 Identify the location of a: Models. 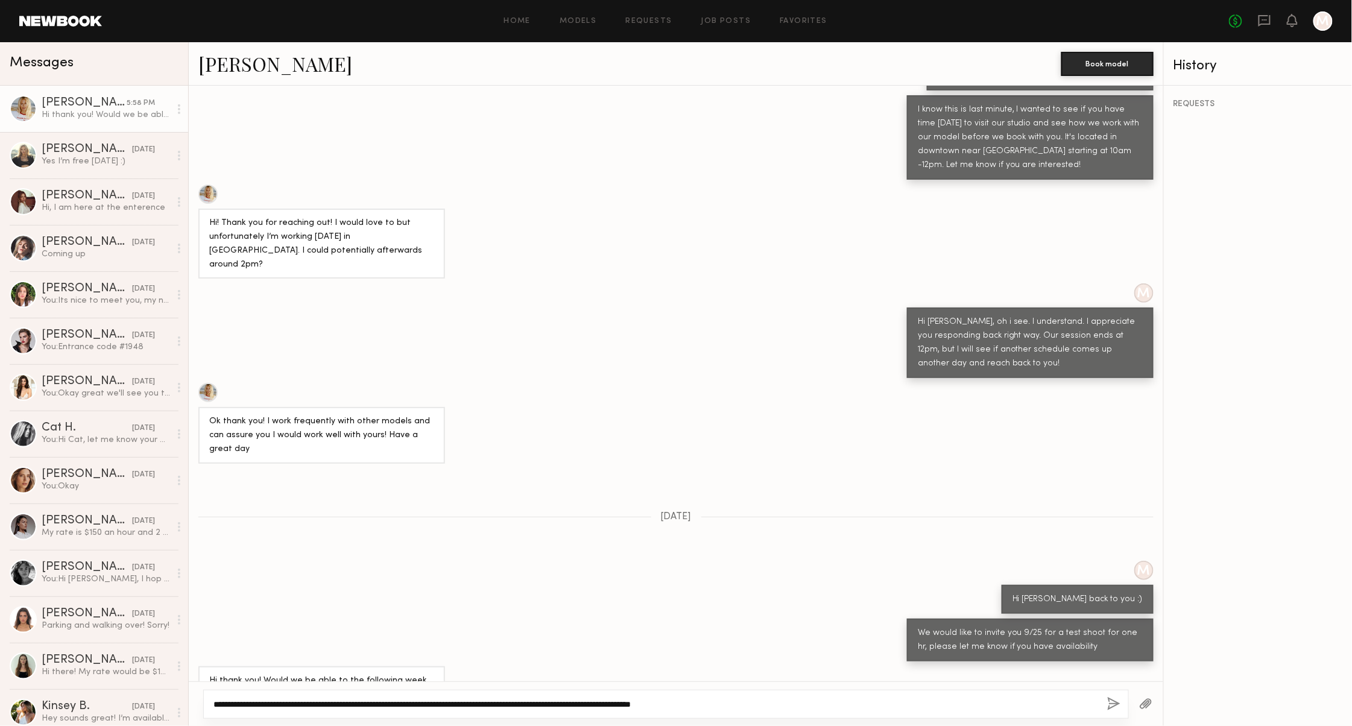
(578, 21).